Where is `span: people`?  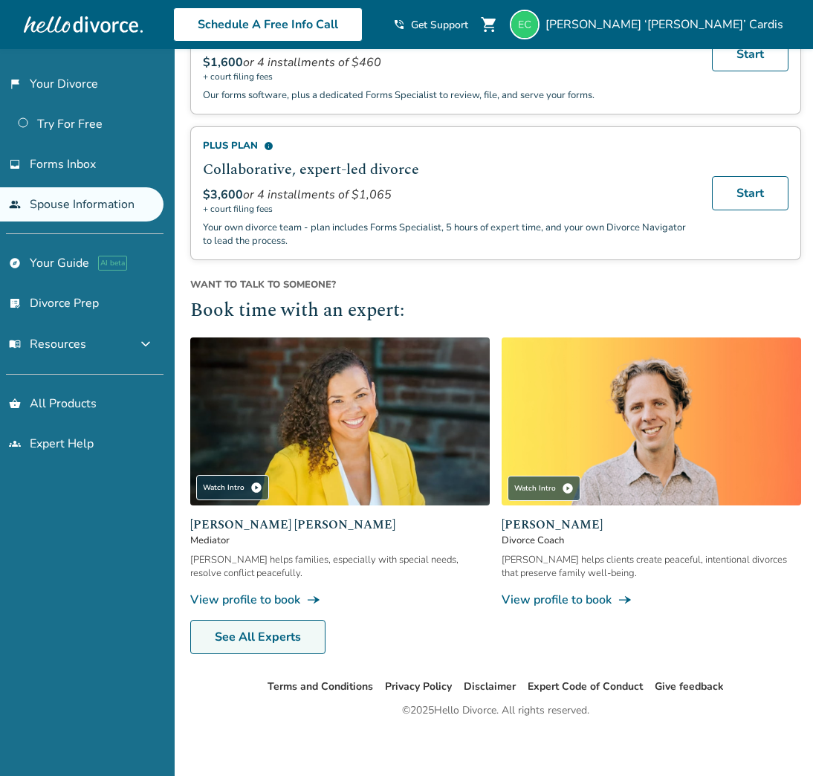 span: people is located at coordinates (15, 204).